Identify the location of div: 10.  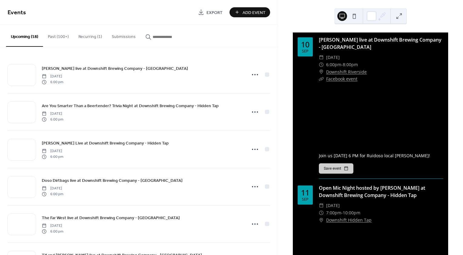
(305, 44).